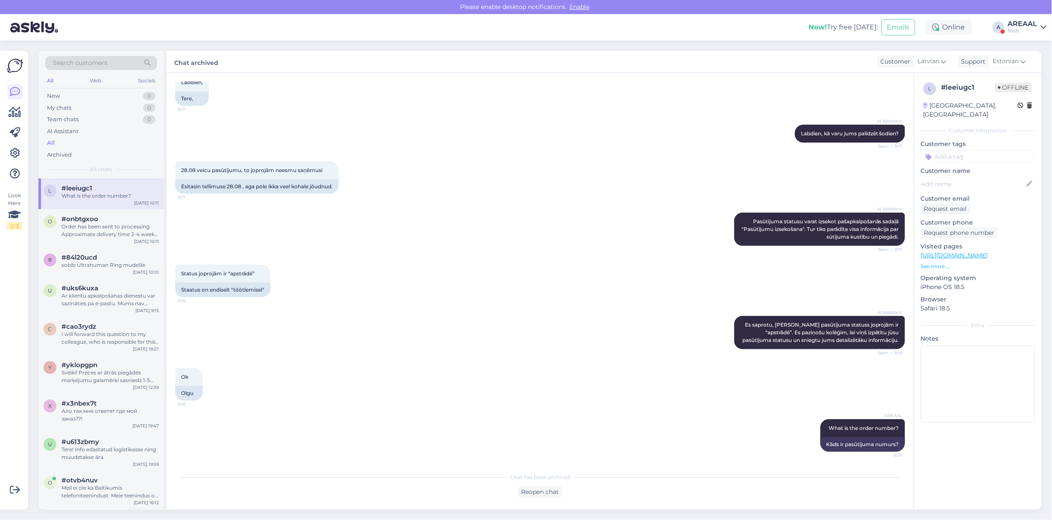 The height and width of the screenshot is (520, 1052). Describe the element at coordinates (1023, 31) in the screenshot. I see `div: Nish` at that location.